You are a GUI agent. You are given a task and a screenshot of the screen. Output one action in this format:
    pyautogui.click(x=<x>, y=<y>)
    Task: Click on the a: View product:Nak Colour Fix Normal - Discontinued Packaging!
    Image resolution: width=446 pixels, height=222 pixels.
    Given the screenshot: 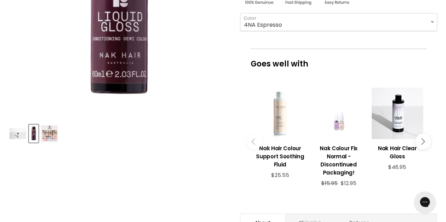 What is the action you would take?
    pyautogui.click(x=338, y=160)
    